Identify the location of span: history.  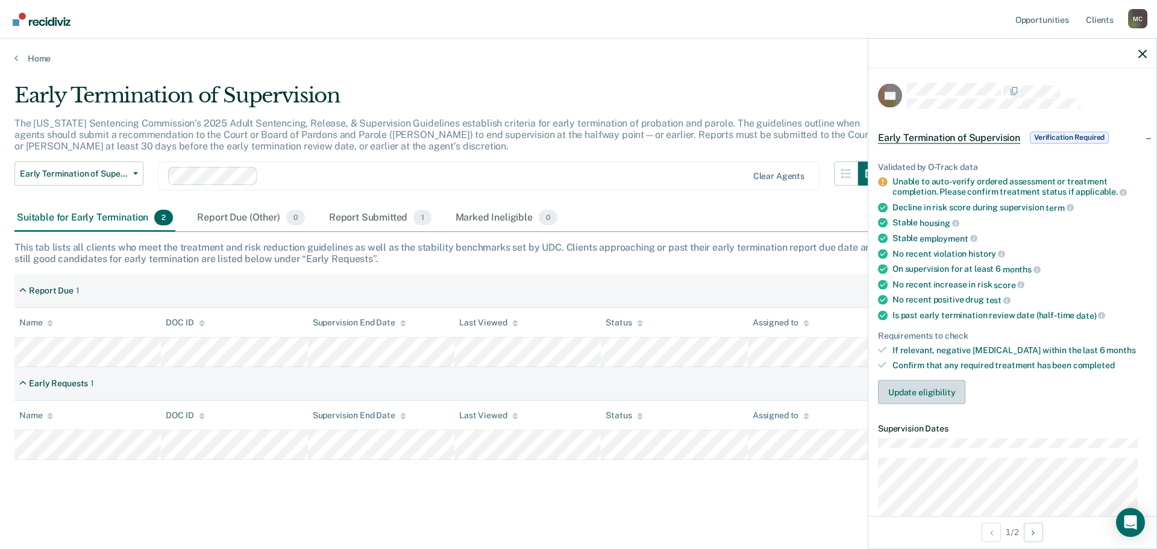
(986, 254).